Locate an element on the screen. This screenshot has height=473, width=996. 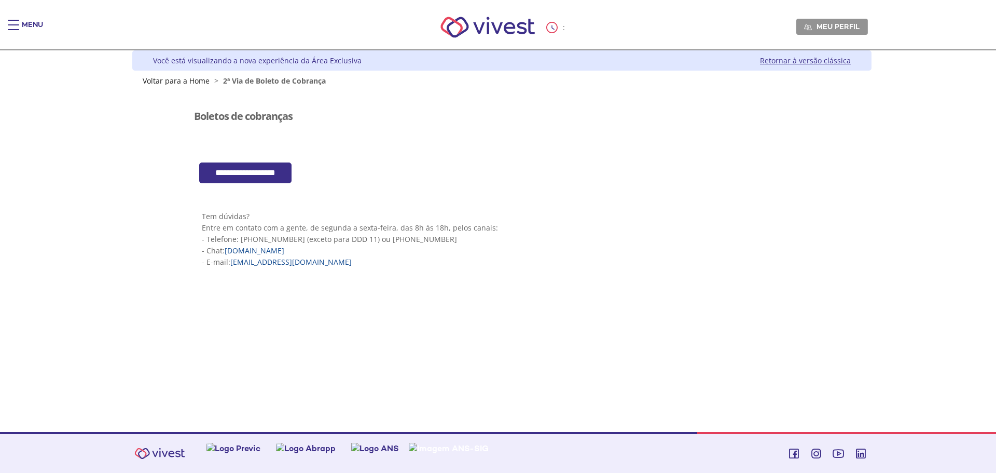
div: Vivest is located at coordinates (498, 241).